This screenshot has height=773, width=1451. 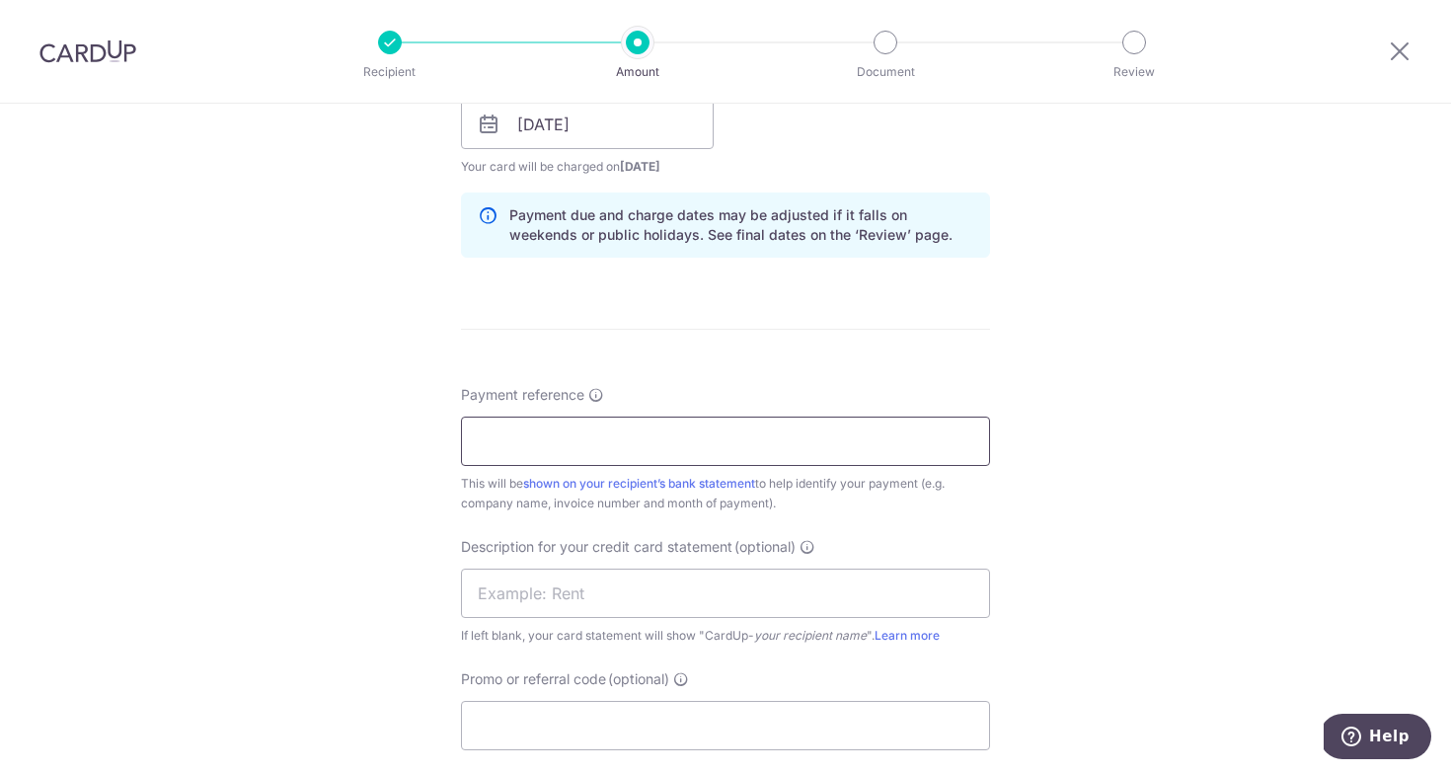 I want to click on span: Description for your credit card statement, so click(x=596, y=547).